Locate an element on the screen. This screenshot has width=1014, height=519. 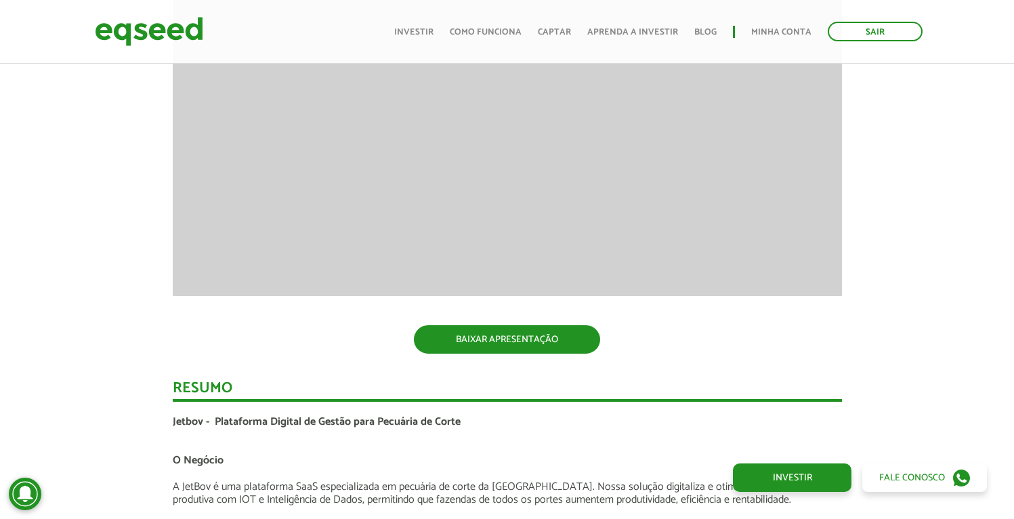
a: Como funciona is located at coordinates (485, 32).